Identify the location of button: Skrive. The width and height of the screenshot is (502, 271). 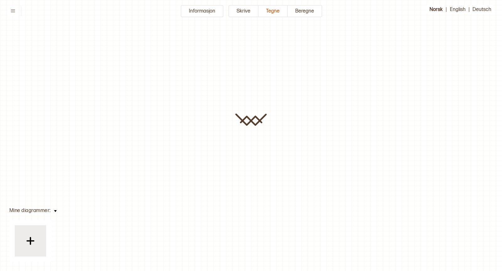
(244, 11).